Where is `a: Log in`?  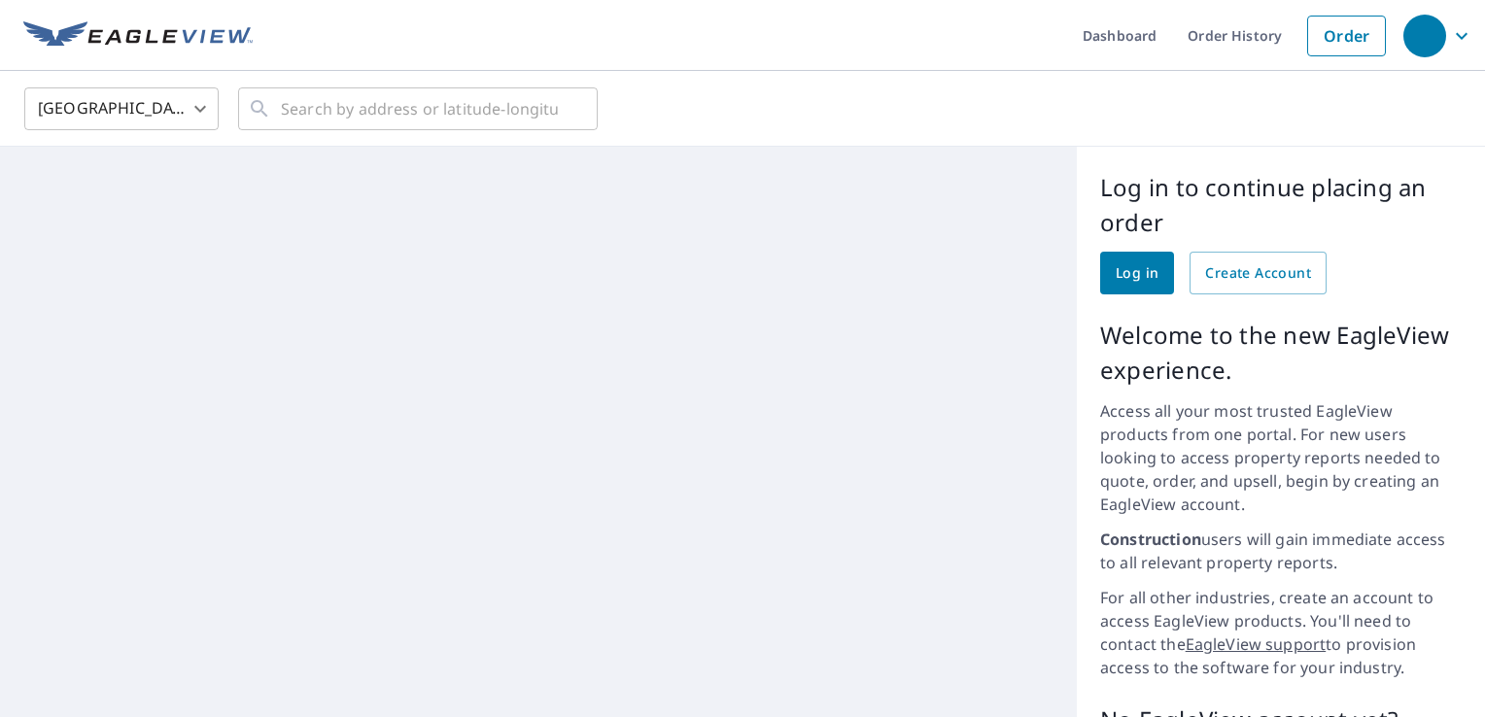
a: Log in is located at coordinates (1137, 273).